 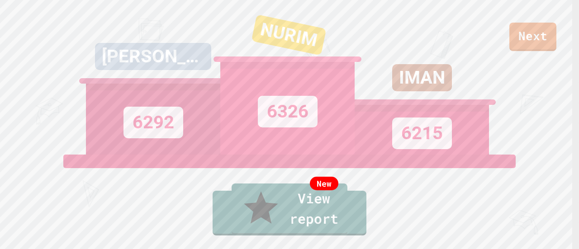 I want to click on div: IMAN, so click(x=422, y=78).